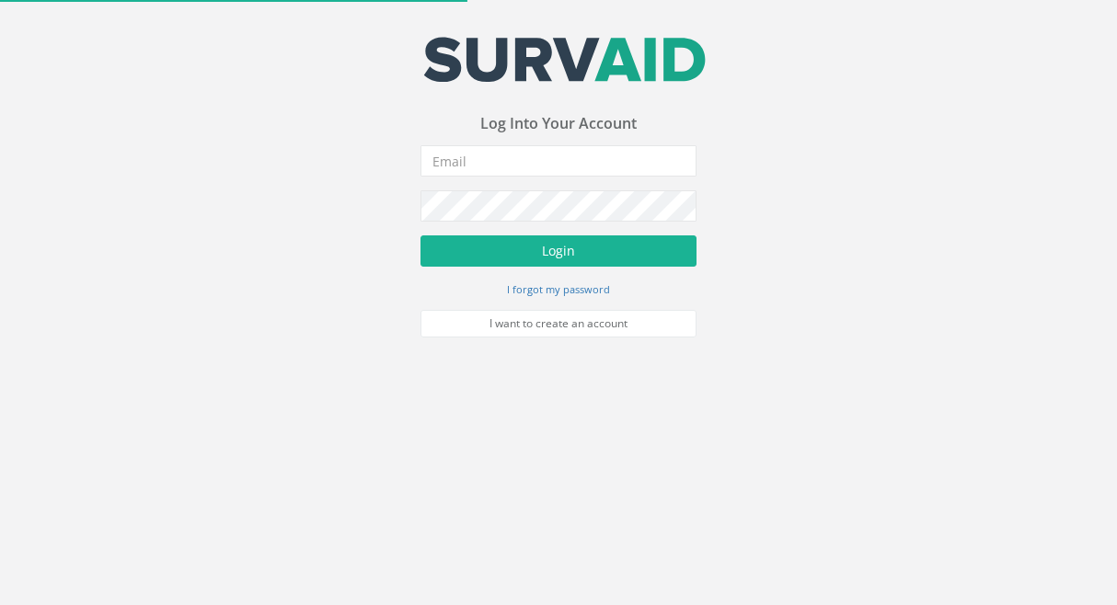  Describe the element at coordinates (558, 251) in the screenshot. I see `button: Login` at that location.